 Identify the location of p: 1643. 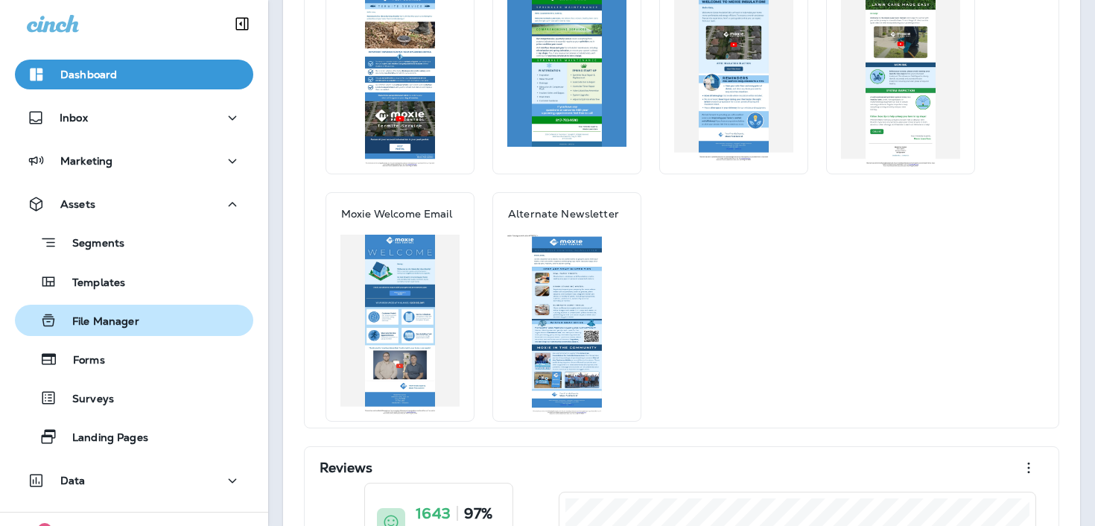
(433, 513).